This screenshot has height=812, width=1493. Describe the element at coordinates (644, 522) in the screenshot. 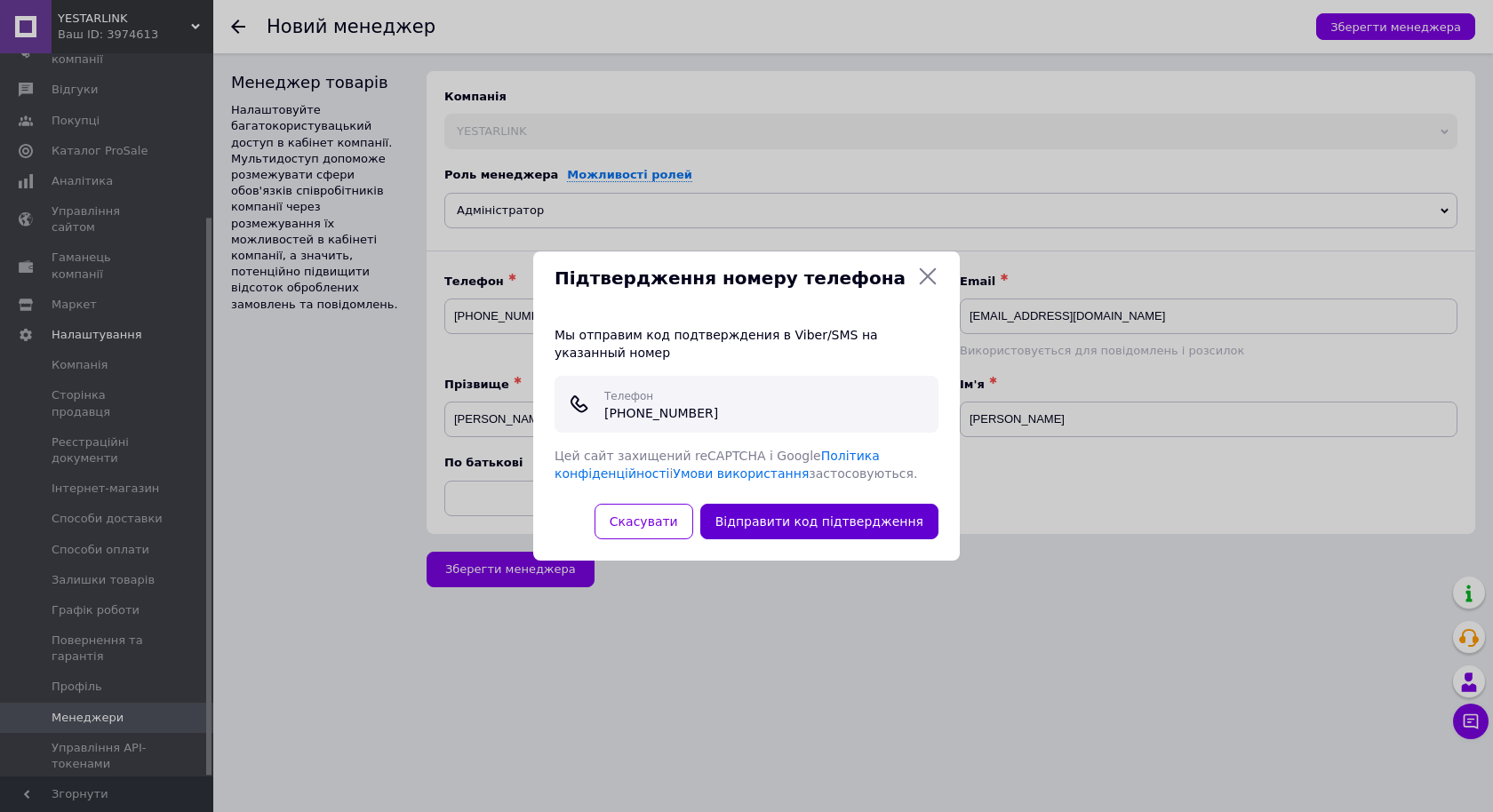

I see `button: Скасувати` at that location.